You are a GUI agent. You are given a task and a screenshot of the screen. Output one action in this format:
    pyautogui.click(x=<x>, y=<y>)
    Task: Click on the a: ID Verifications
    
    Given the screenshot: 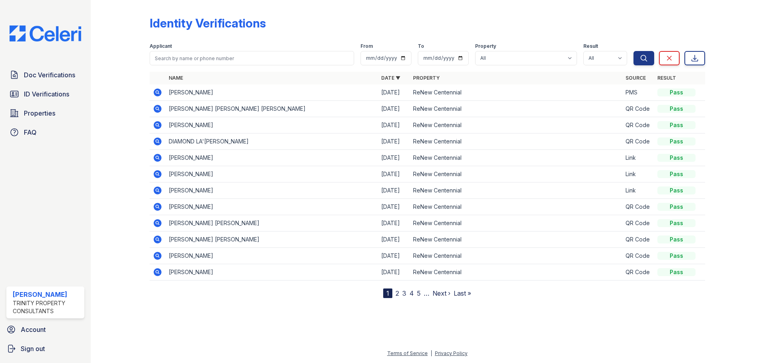 What is the action you would take?
    pyautogui.click(x=45, y=94)
    